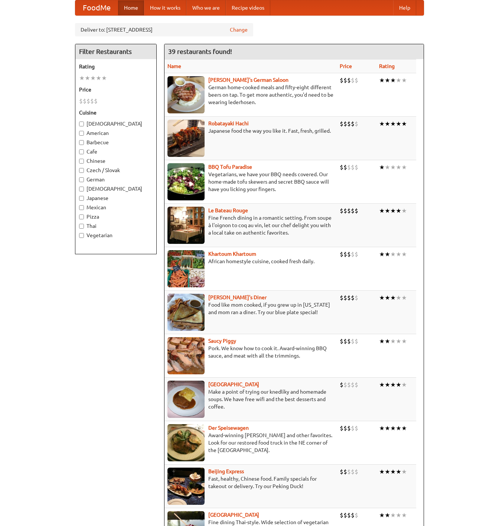  I want to click on h5: Price, so click(116, 90).